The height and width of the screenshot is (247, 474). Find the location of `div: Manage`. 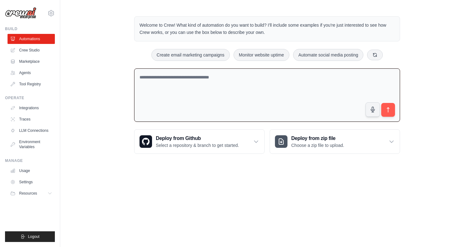

div: Manage is located at coordinates (30, 161).